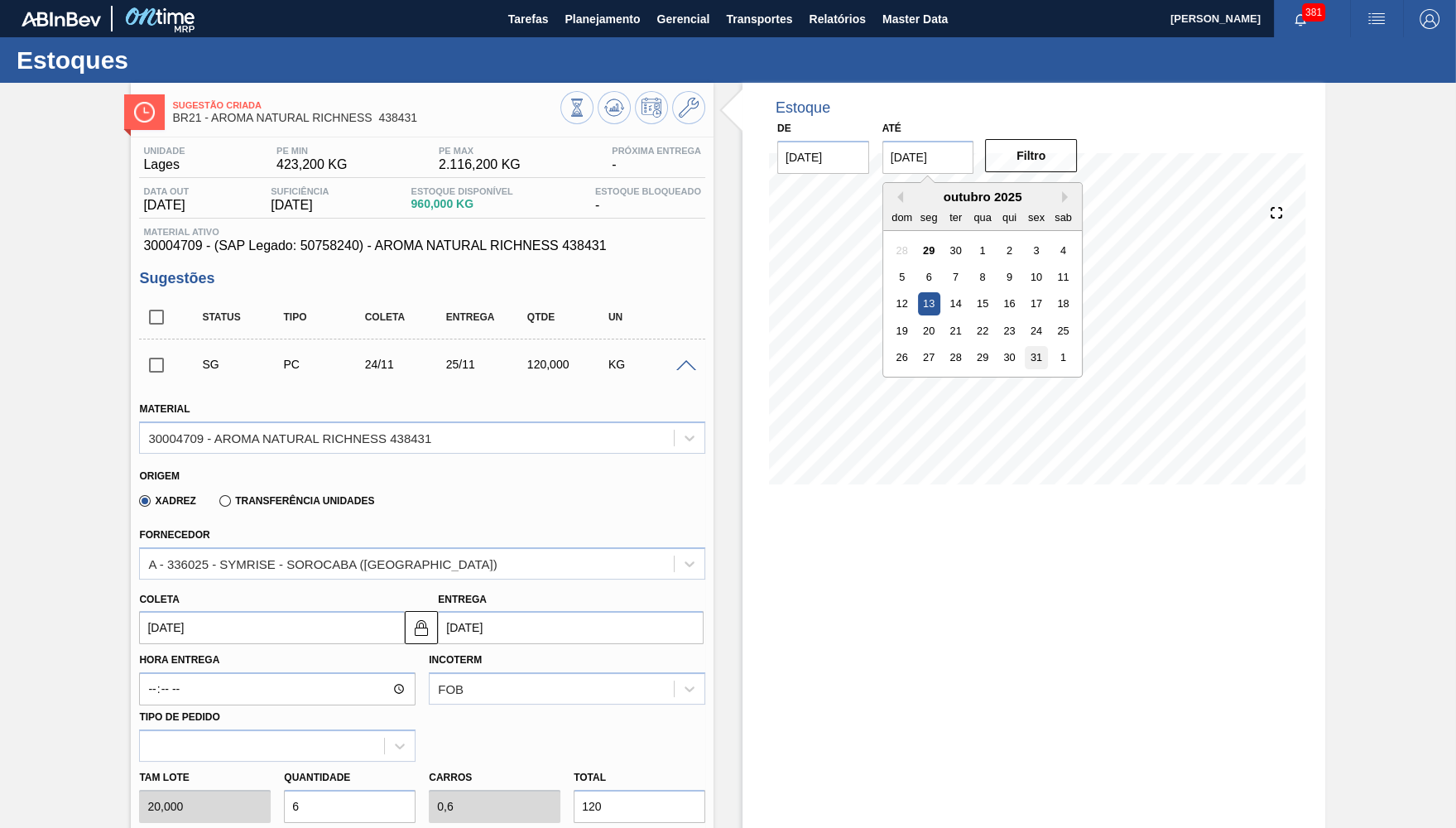 The width and height of the screenshot is (1456, 828). What do you see at coordinates (159, 599) in the screenshot?
I see `label: Coleta` at bounding box center [159, 599].